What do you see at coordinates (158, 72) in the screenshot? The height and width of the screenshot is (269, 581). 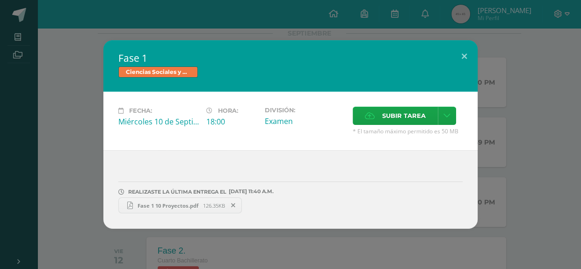 I see `span: Ciencias Sociales y Formación Ciudadana` at bounding box center [158, 72].